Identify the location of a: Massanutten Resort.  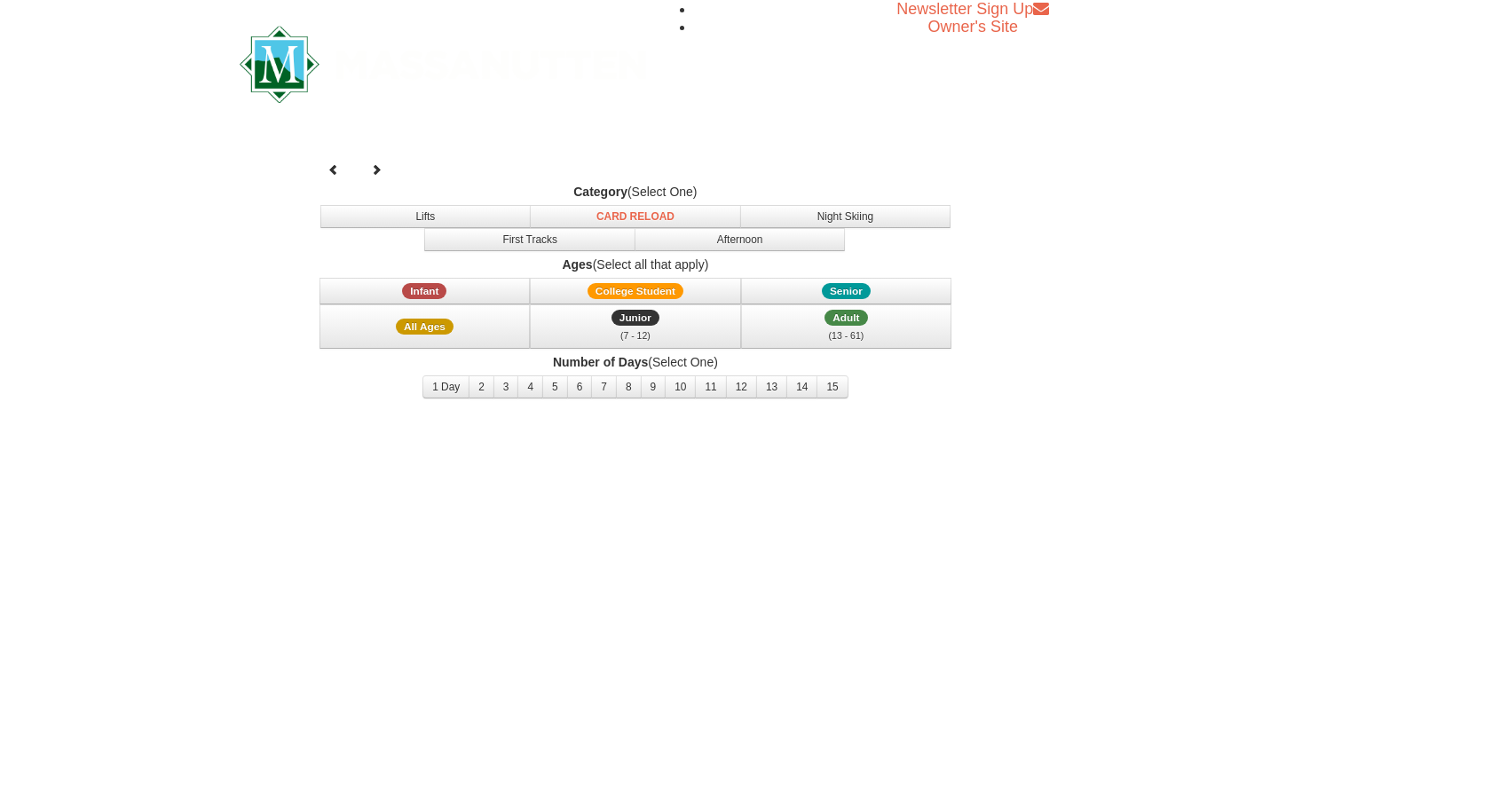
(443, 62).